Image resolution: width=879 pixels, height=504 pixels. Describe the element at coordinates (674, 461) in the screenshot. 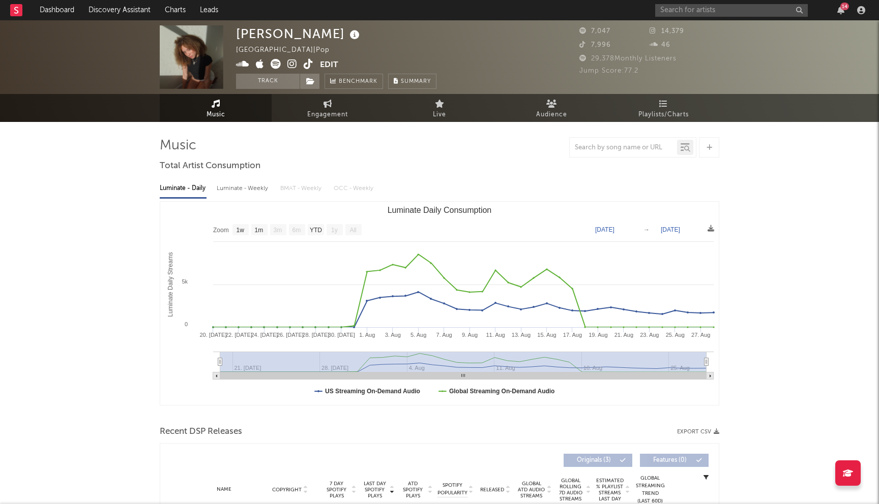

I see `button: Features(0)` at that location.